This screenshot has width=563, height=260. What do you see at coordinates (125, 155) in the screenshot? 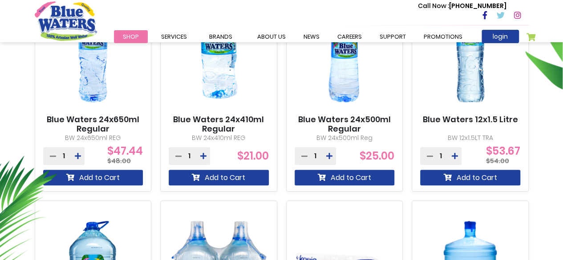
I see `span: $47.44` at bounding box center [125, 155].